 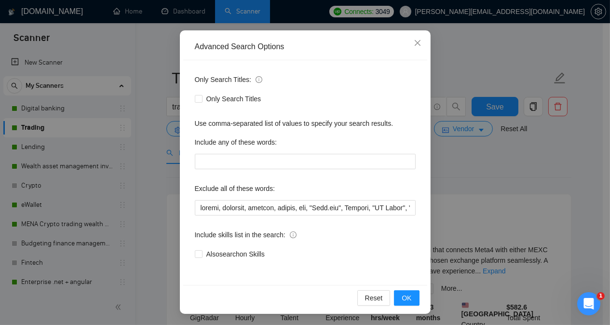 I want to click on button: OK, so click(x=406, y=298).